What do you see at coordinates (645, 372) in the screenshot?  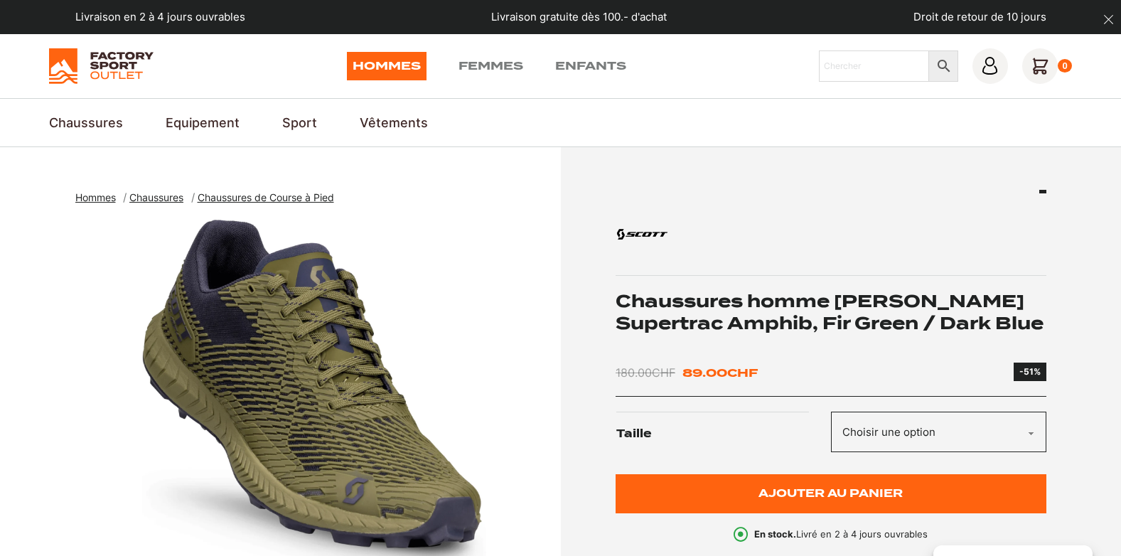 I see `bdi: 180.00` at bounding box center [645, 372].